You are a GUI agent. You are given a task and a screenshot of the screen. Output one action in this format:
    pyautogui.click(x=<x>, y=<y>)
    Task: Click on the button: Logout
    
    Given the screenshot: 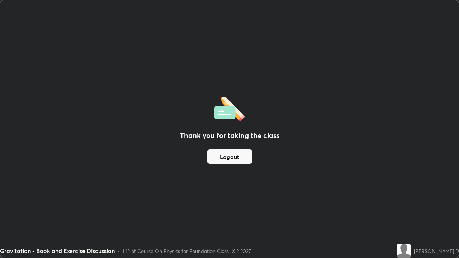 What is the action you would take?
    pyautogui.click(x=230, y=157)
    